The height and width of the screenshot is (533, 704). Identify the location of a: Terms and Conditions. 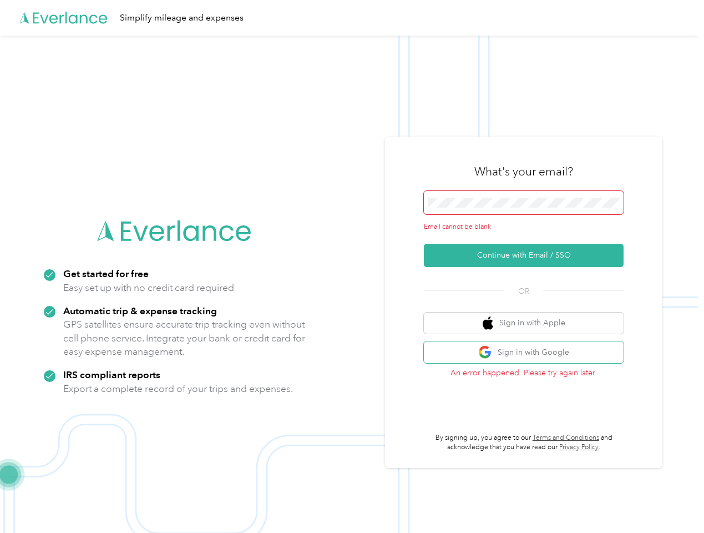
(566, 437).